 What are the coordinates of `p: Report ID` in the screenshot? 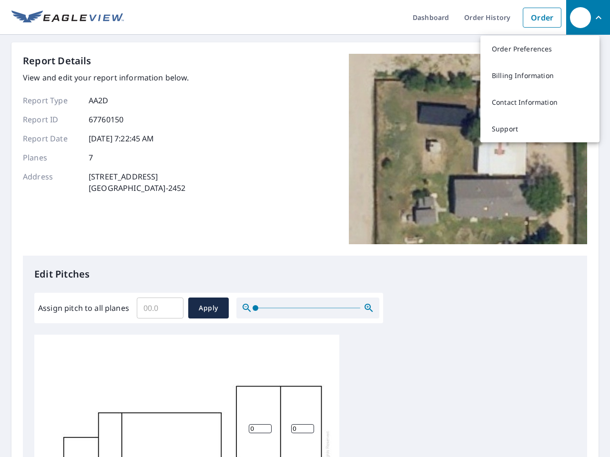 It's located at (51, 120).